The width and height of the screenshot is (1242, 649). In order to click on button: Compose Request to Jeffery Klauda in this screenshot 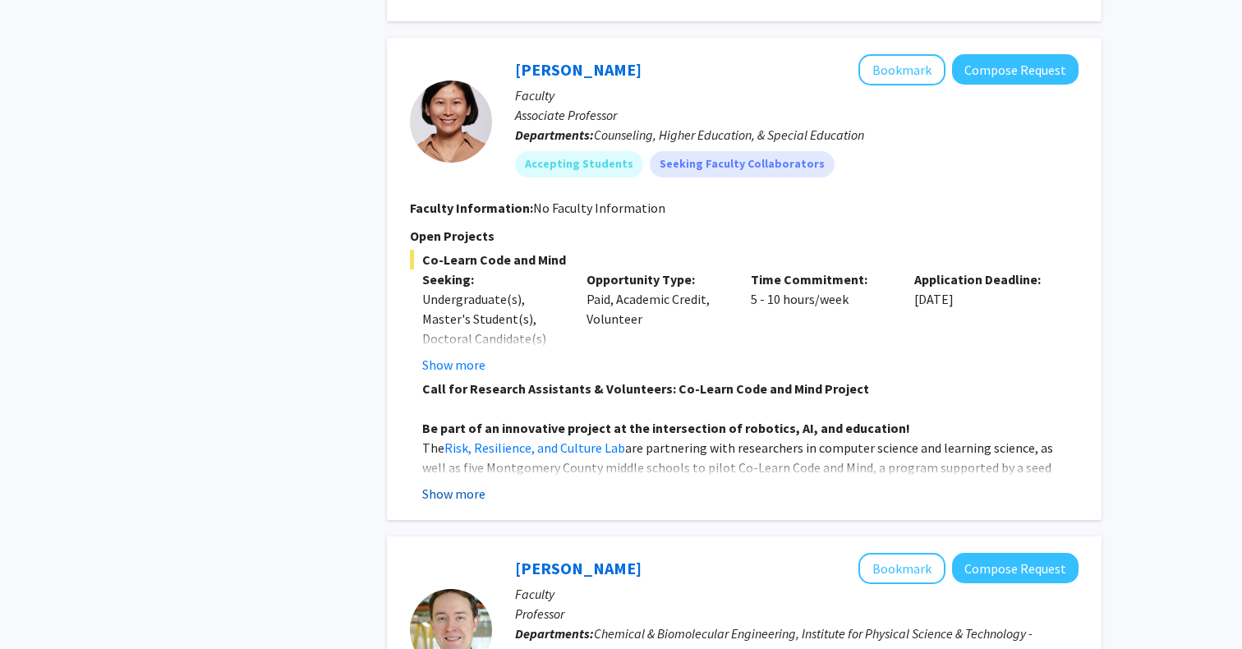, I will do `click(1015, 568)`.